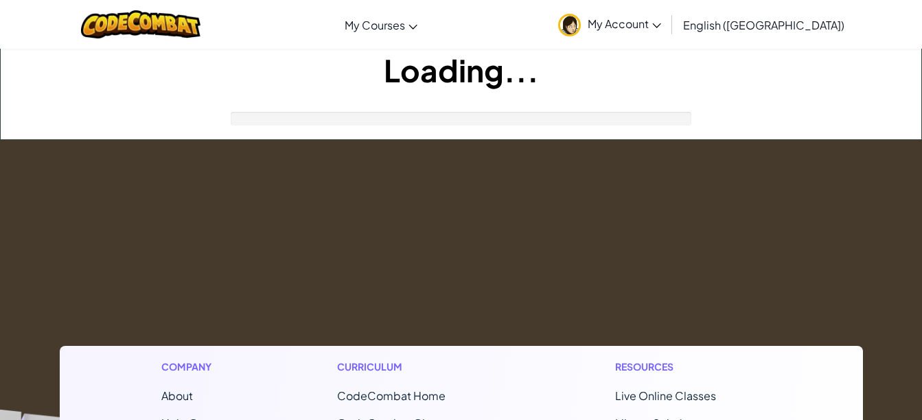 This screenshot has width=922, height=420. Describe the element at coordinates (665, 395) in the screenshot. I see `a: Live Online Classes` at that location.